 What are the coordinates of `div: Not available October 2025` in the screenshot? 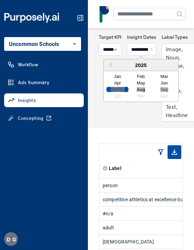 It's located at (118, 96).